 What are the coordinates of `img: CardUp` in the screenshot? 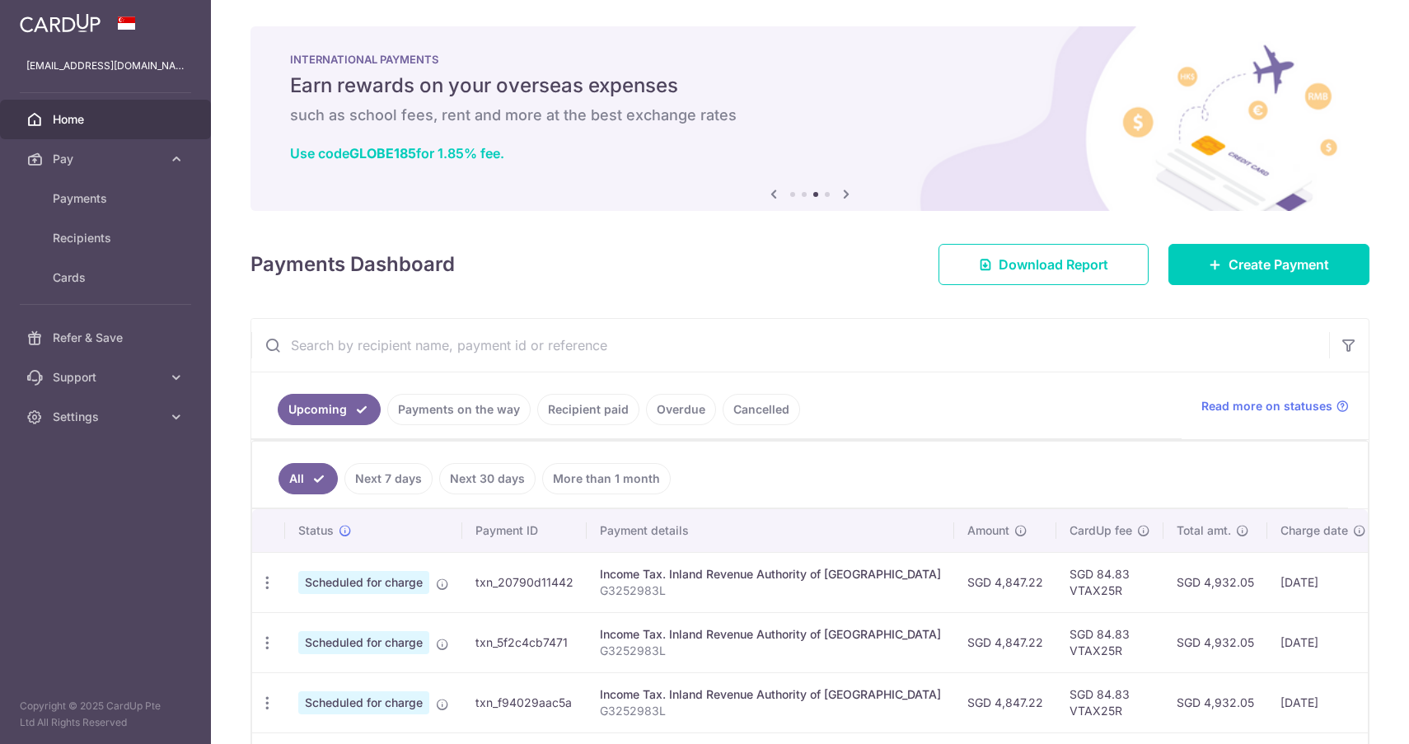 It's located at (60, 23).